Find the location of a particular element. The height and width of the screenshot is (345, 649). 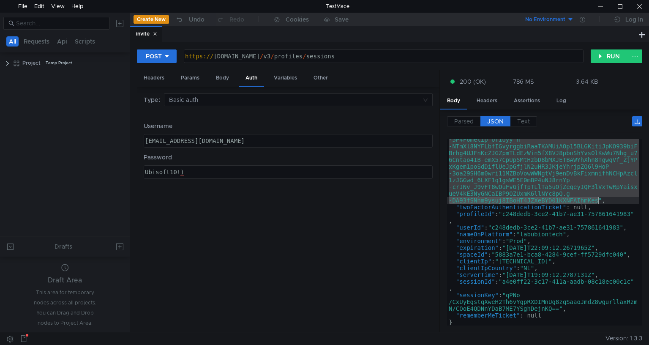

button: No Environment is located at coordinates (545, 19).